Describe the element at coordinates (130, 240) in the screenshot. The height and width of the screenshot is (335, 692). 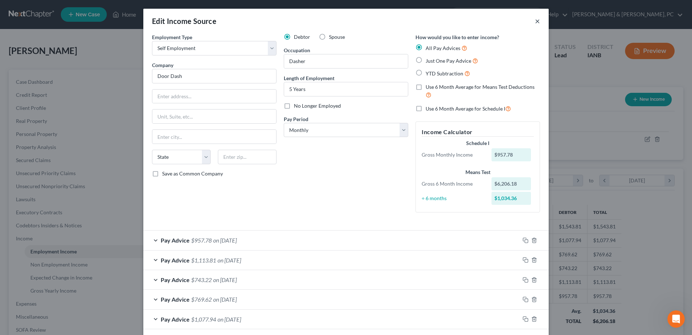
I see `button: Send a message…` at that location.